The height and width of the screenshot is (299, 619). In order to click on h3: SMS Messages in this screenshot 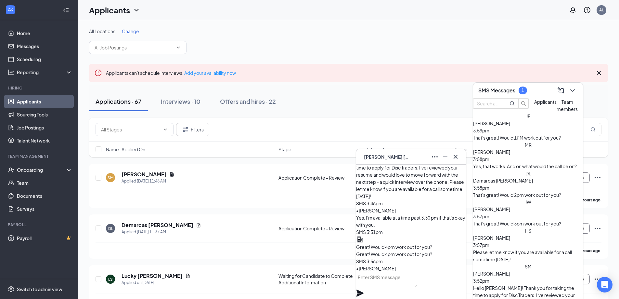, I will do `click(497, 90)`.